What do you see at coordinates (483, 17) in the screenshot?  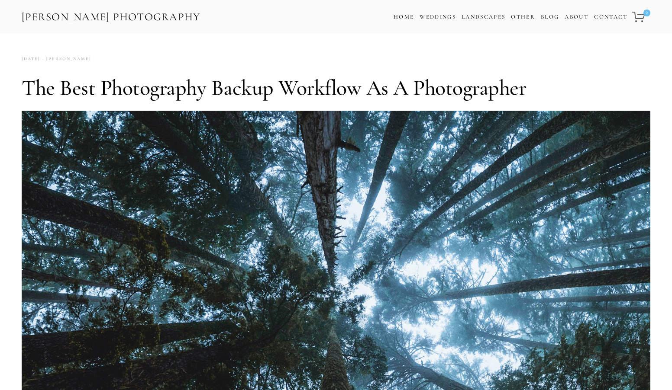 I see `a: Landscapes` at bounding box center [483, 17].